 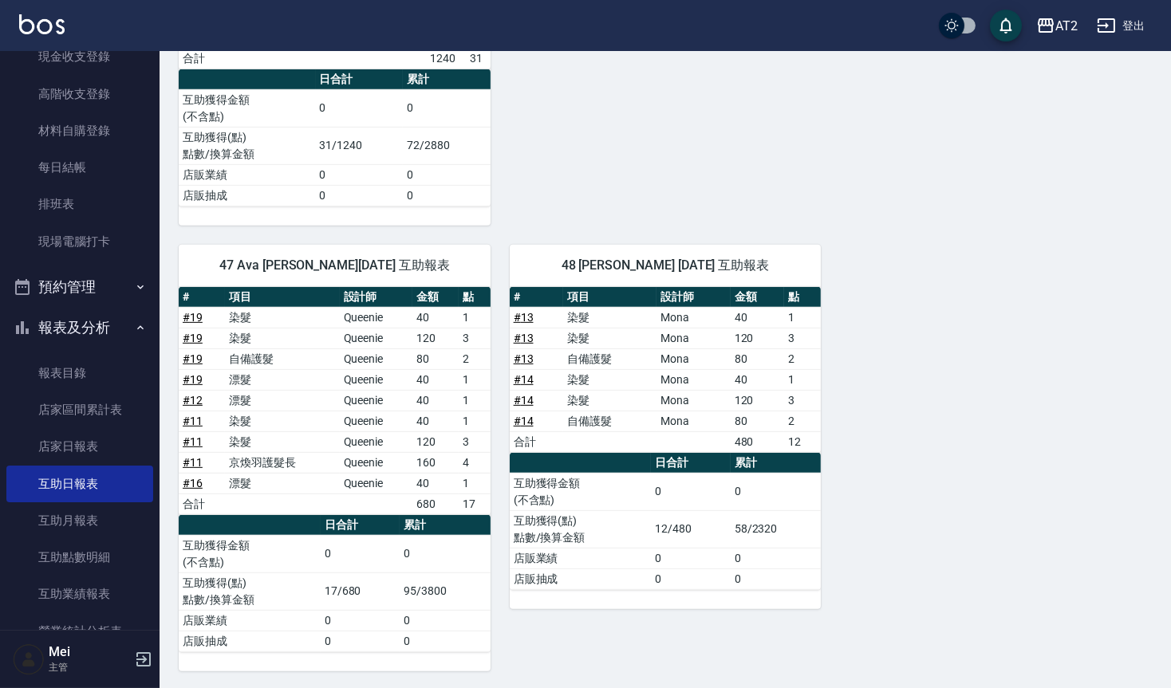 I want to click on td: 合計, so click(x=536, y=442).